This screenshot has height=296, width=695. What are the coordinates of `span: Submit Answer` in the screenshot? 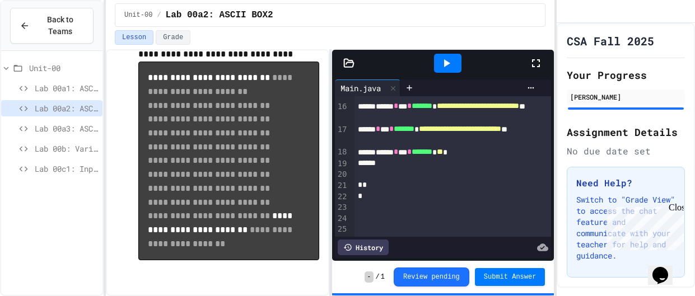 It's located at (510, 277).